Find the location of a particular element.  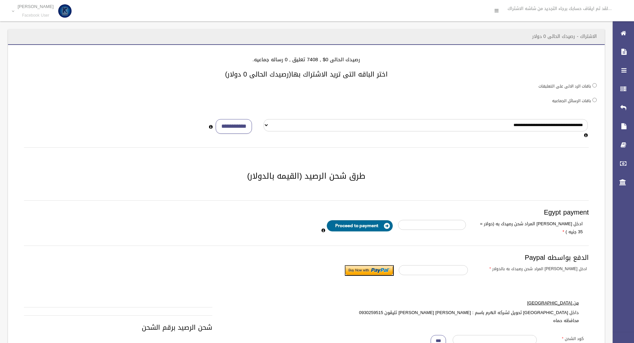

h3: اختر الباقه التى تريد الاشتراك بها(رصيدك الحالى 0 دولار) is located at coordinates (306, 74).